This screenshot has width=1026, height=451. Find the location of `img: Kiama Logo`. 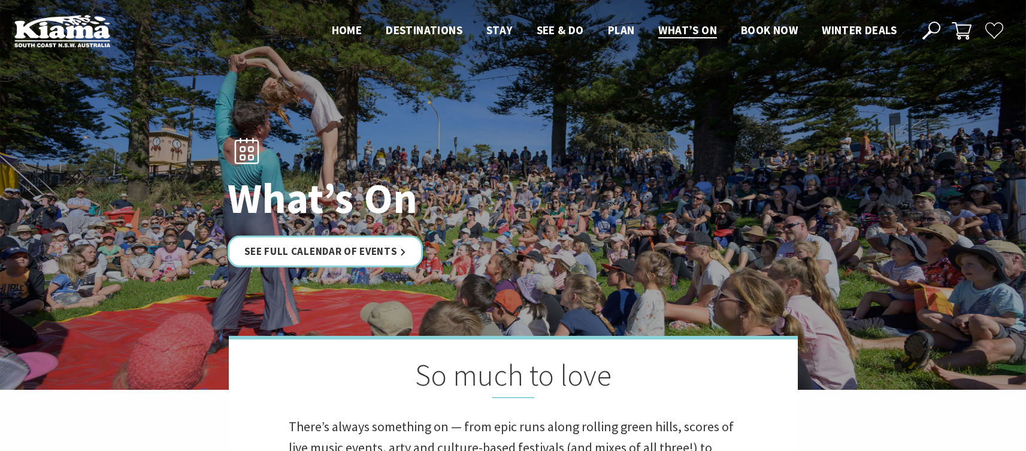

img: Kiama Logo is located at coordinates (62, 31).